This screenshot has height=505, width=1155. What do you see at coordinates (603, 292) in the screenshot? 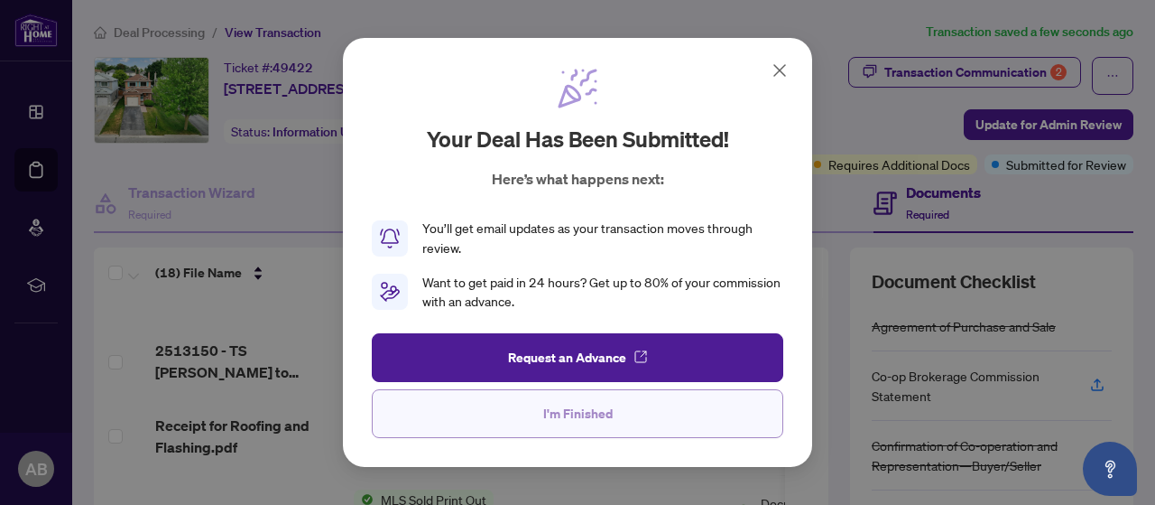
I see `div: Want to get paid in 24 hours? Get up to 80% of your commission with an advance.` at bounding box center [603, 292].